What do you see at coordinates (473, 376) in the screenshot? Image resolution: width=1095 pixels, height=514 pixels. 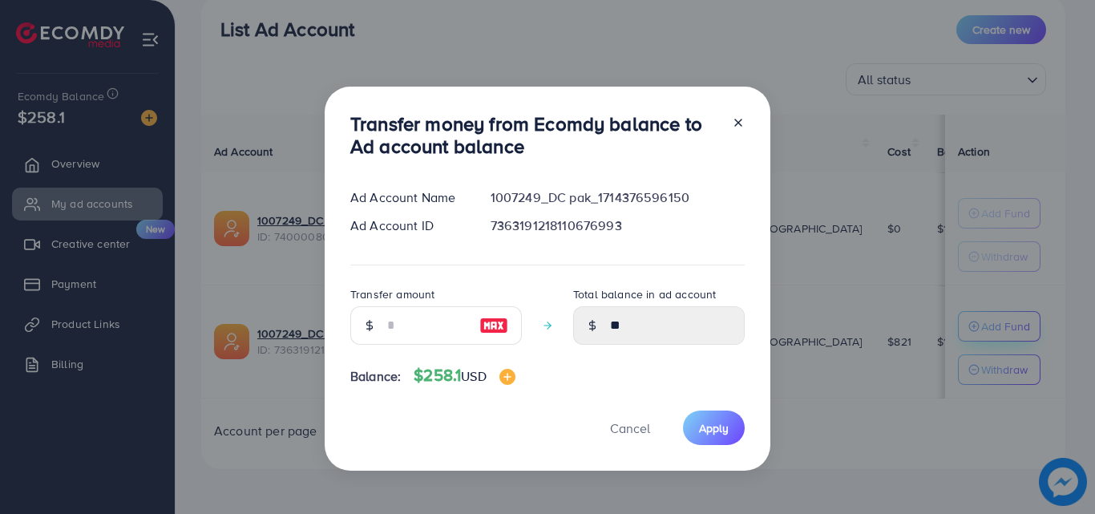 I see `span: USD` at bounding box center [473, 376].